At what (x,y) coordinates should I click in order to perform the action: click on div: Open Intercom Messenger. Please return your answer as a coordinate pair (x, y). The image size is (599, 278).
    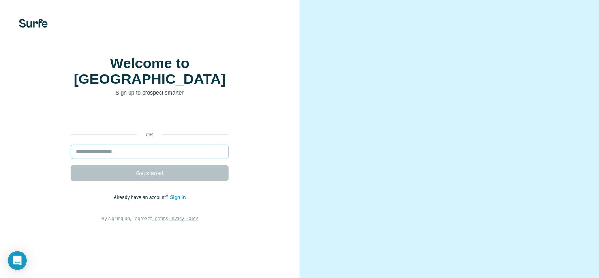
    Looking at the image, I should click on (17, 260).